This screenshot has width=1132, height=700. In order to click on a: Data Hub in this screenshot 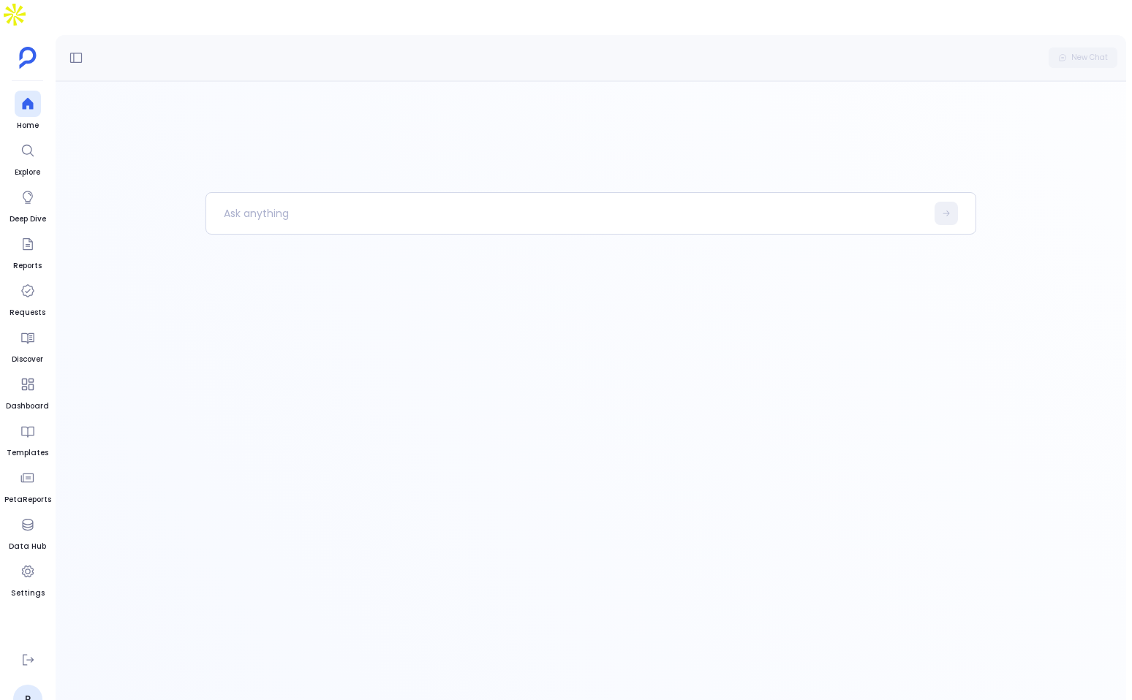, I will do `click(27, 532)`.